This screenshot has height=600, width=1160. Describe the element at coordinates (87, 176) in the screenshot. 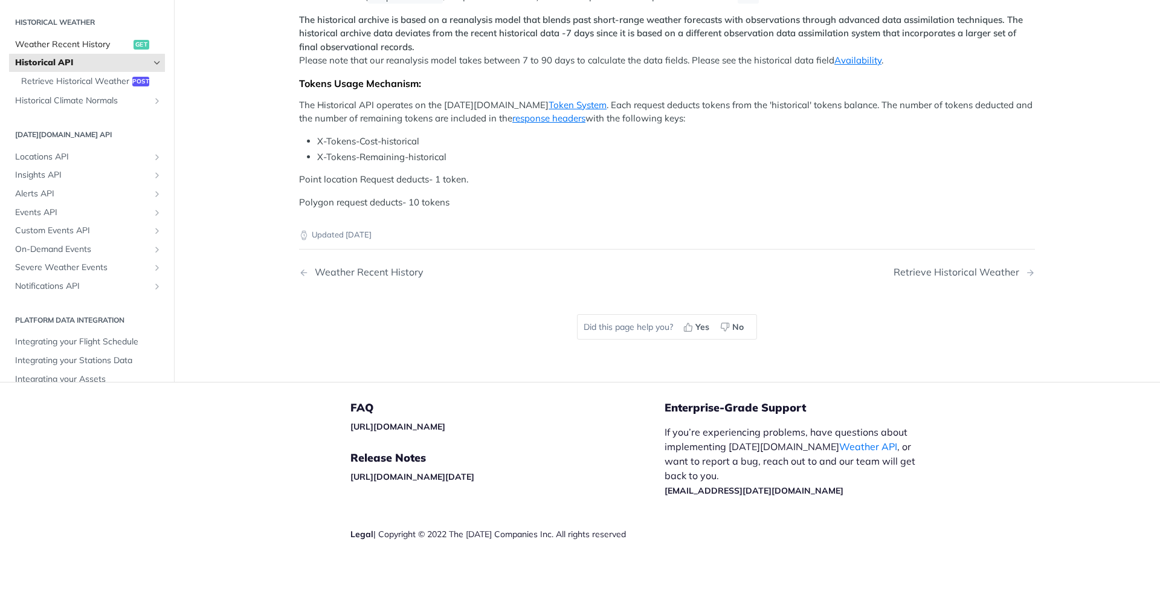

I see `a: Insights APIShow subpages for Insights API` at that location.